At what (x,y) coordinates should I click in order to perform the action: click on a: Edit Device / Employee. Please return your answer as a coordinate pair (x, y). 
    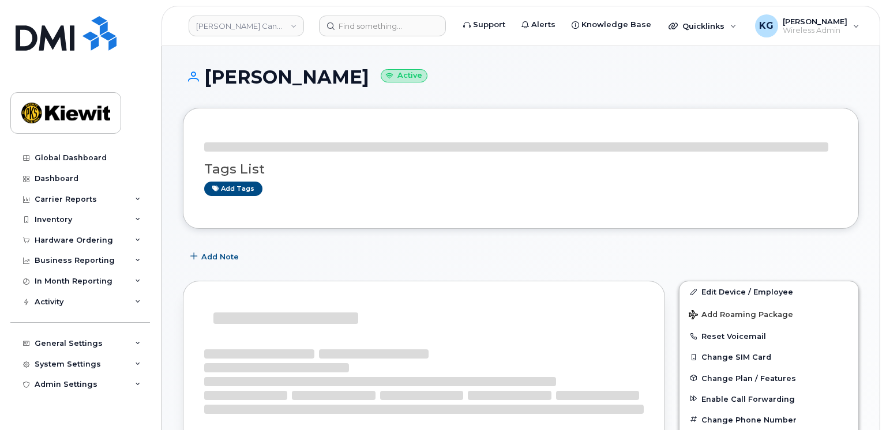
    Looking at the image, I should click on (769, 292).